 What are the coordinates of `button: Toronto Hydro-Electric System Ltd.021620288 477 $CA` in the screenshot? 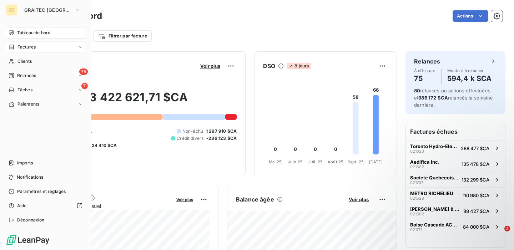 It's located at (455, 148).